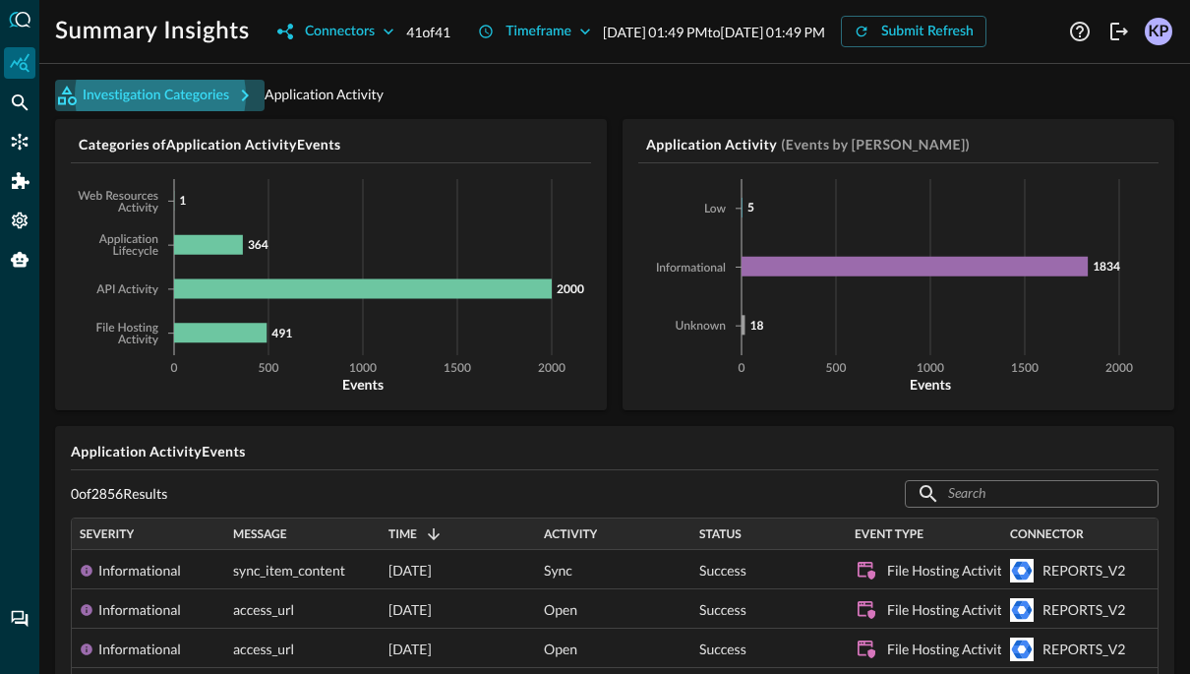  What do you see at coordinates (20, 260) in the screenshot?
I see `div: Query Agent` at bounding box center [20, 260].